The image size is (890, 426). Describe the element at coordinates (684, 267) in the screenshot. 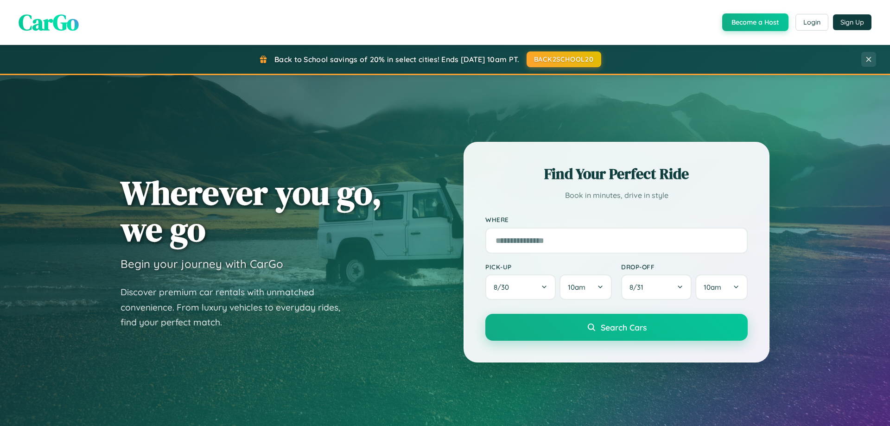

I see `label: Drop-off` at that location.